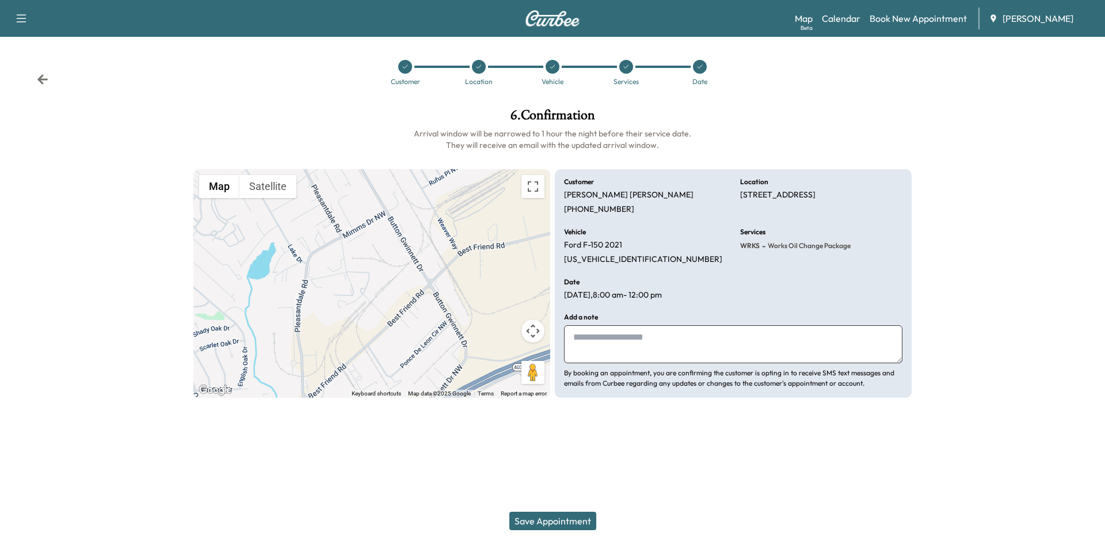 The width and height of the screenshot is (1105, 544). What do you see at coordinates (733, 378) in the screenshot?
I see `p: By booking an appointment, you are confirming the customer is opting in to receive SMS text messa...` at bounding box center [733, 378].